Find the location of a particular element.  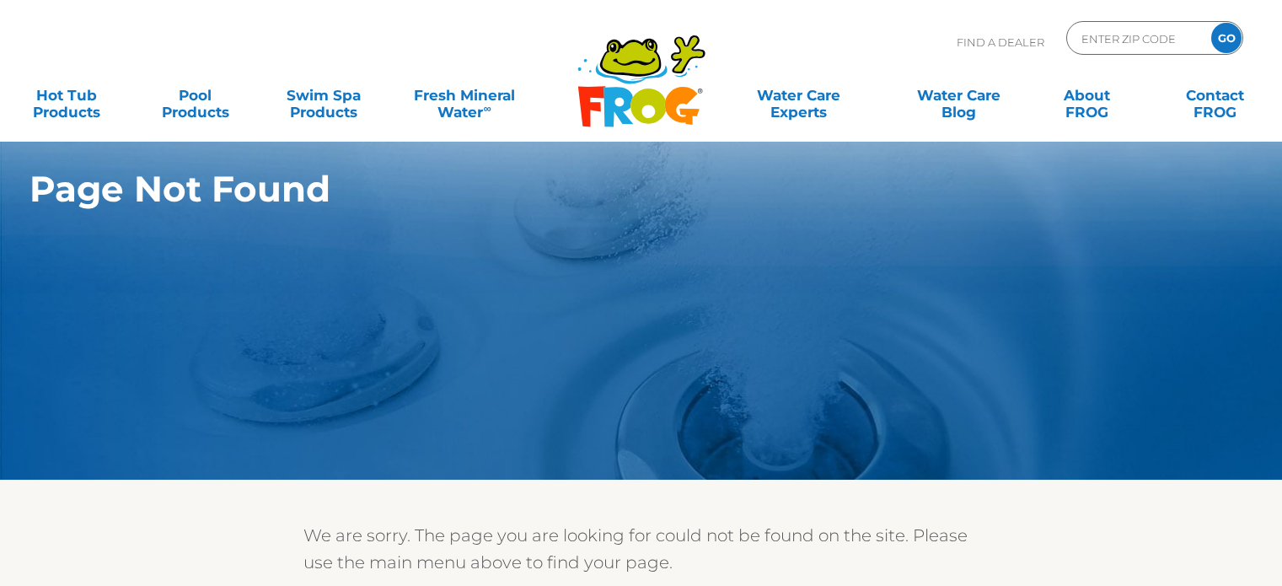

a: Water CareBlog is located at coordinates (958, 95).